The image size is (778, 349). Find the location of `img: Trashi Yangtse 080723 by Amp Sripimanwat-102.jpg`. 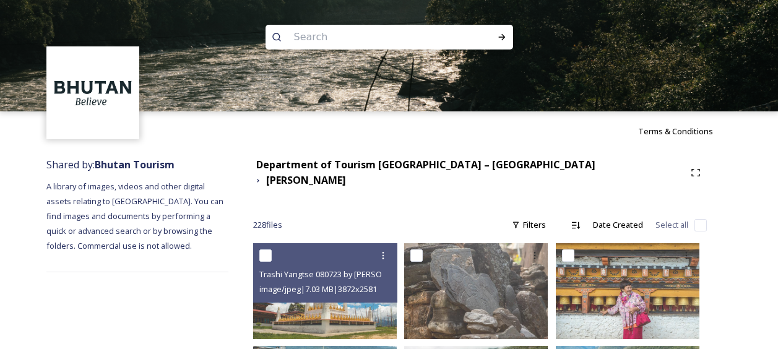

img: Trashi Yangtse 080723 by Amp Sripimanwat-102.jpg is located at coordinates (476, 291).